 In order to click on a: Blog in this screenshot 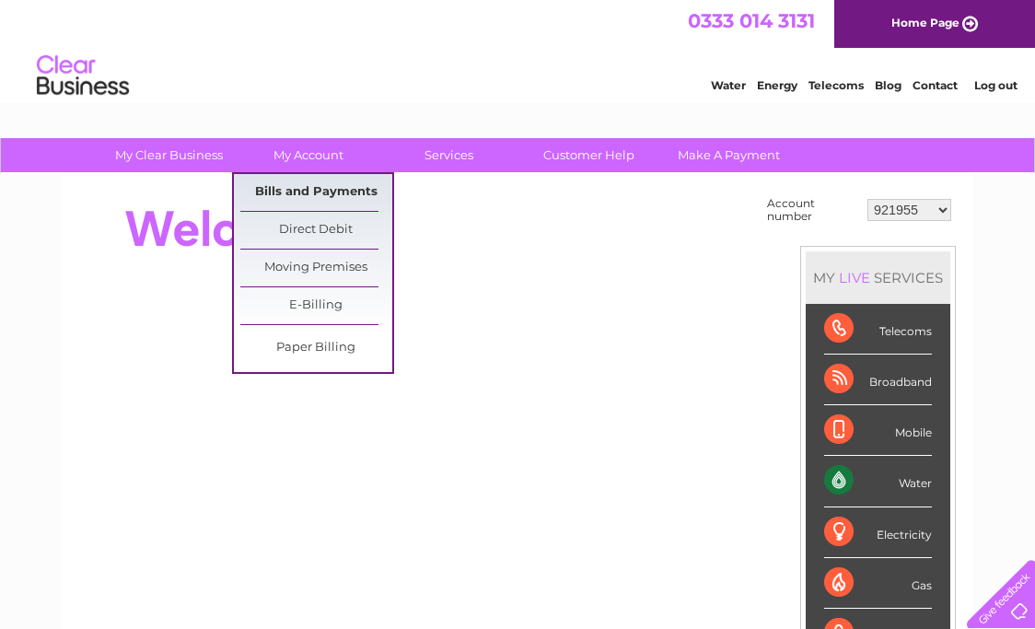, I will do `click(888, 85)`.